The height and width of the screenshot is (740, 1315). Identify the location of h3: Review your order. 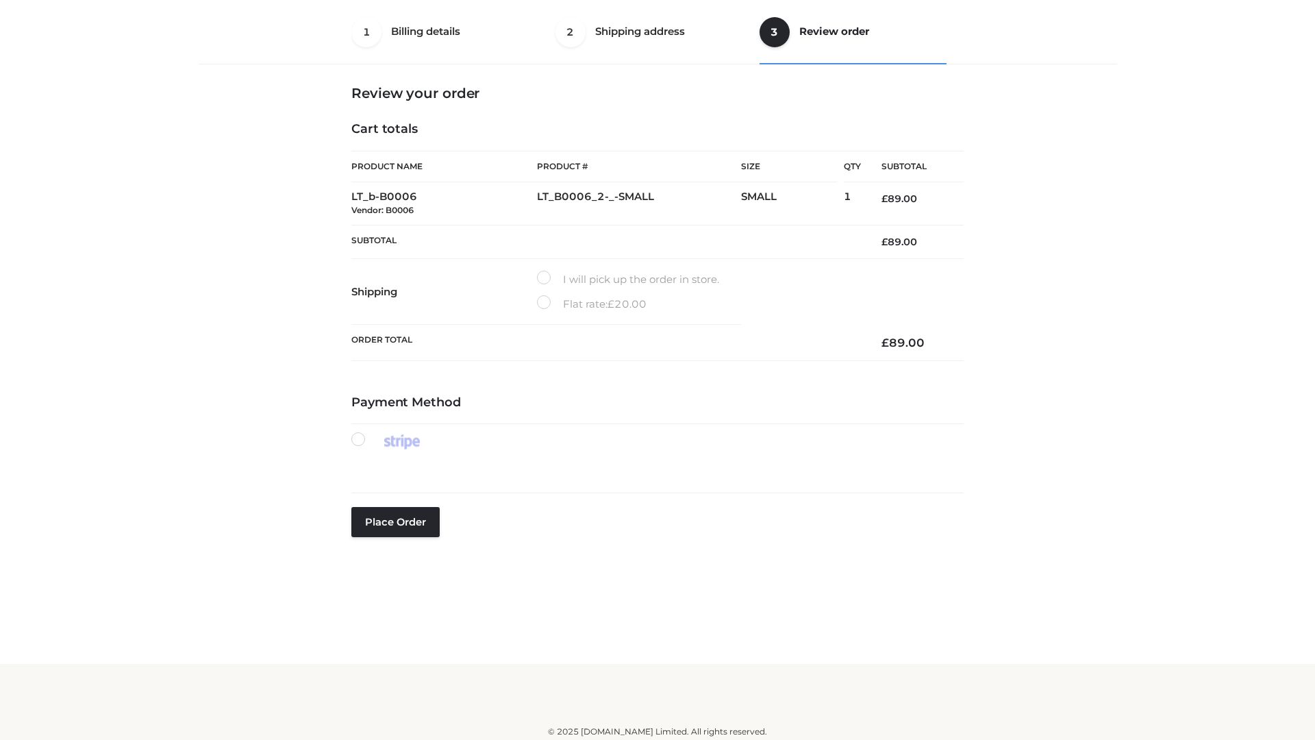
(658, 93).